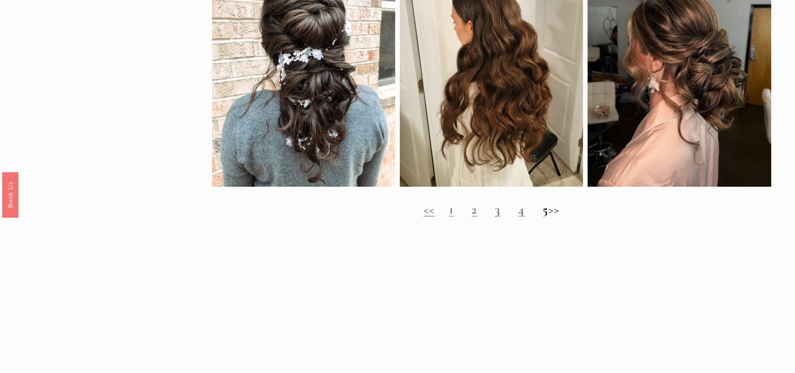 Image resolution: width=795 pixels, height=373 pixels. What do you see at coordinates (10, 194) in the screenshot?
I see `a: Book Us` at bounding box center [10, 194].